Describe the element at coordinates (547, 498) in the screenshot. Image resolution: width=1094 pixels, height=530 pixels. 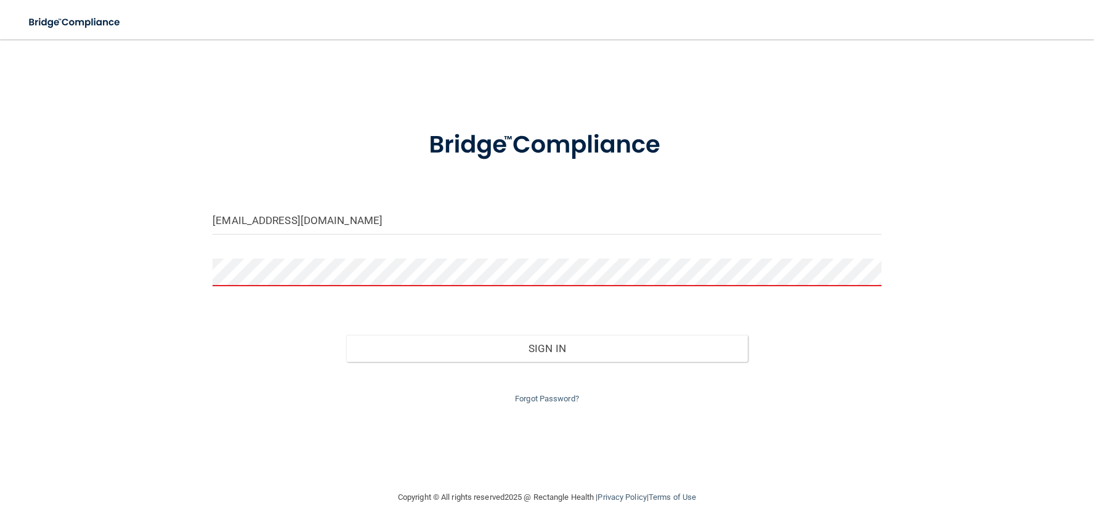
I see `div: Copyright © All rights reserved 2025 @ Rectangle Health | |` at that location.